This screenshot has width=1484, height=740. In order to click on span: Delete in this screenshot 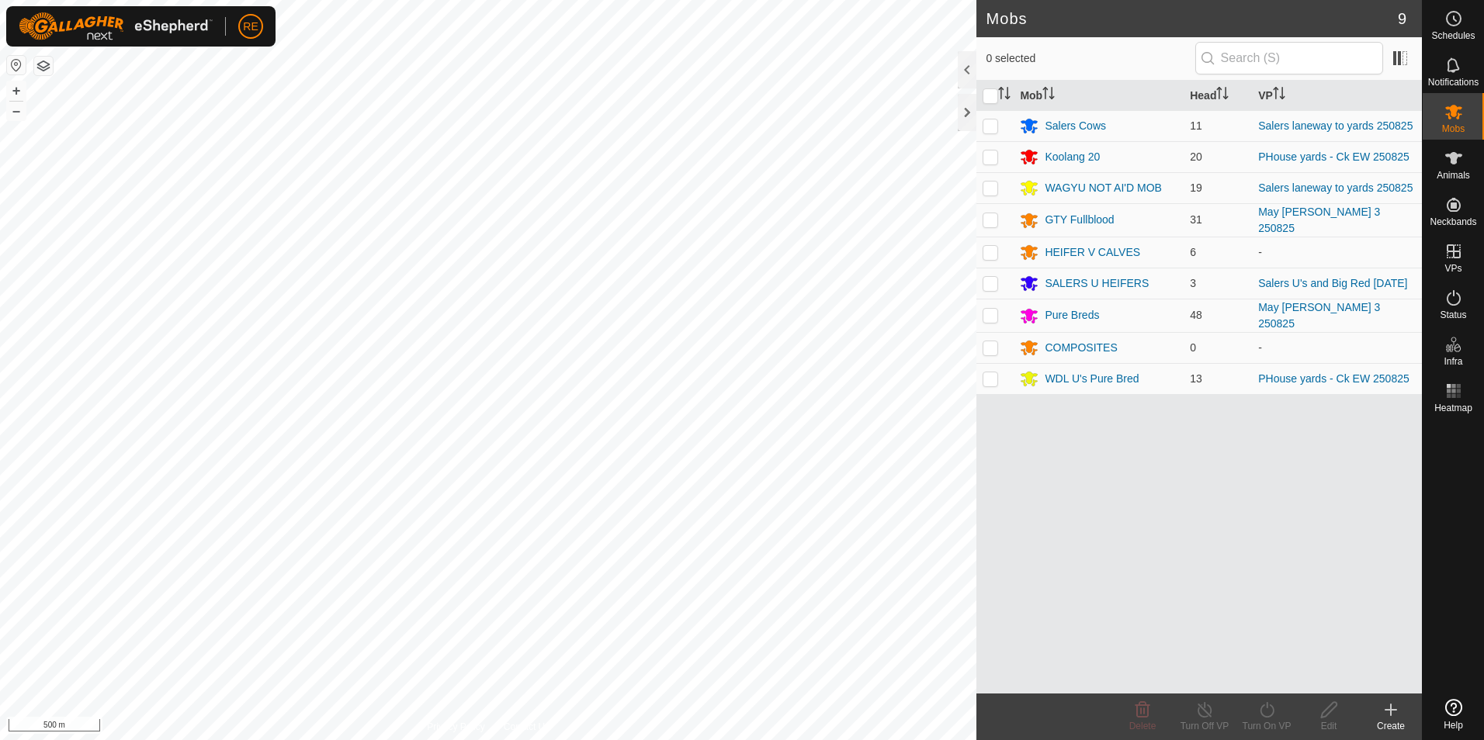, I will do `click(1142, 726)`.